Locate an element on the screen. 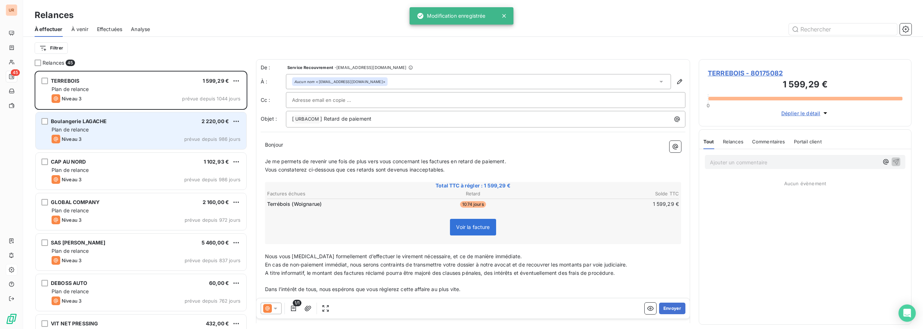 Image resolution: width=923 pixels, height=329 pixels. th: Retard is located at coordinates (473, 193).